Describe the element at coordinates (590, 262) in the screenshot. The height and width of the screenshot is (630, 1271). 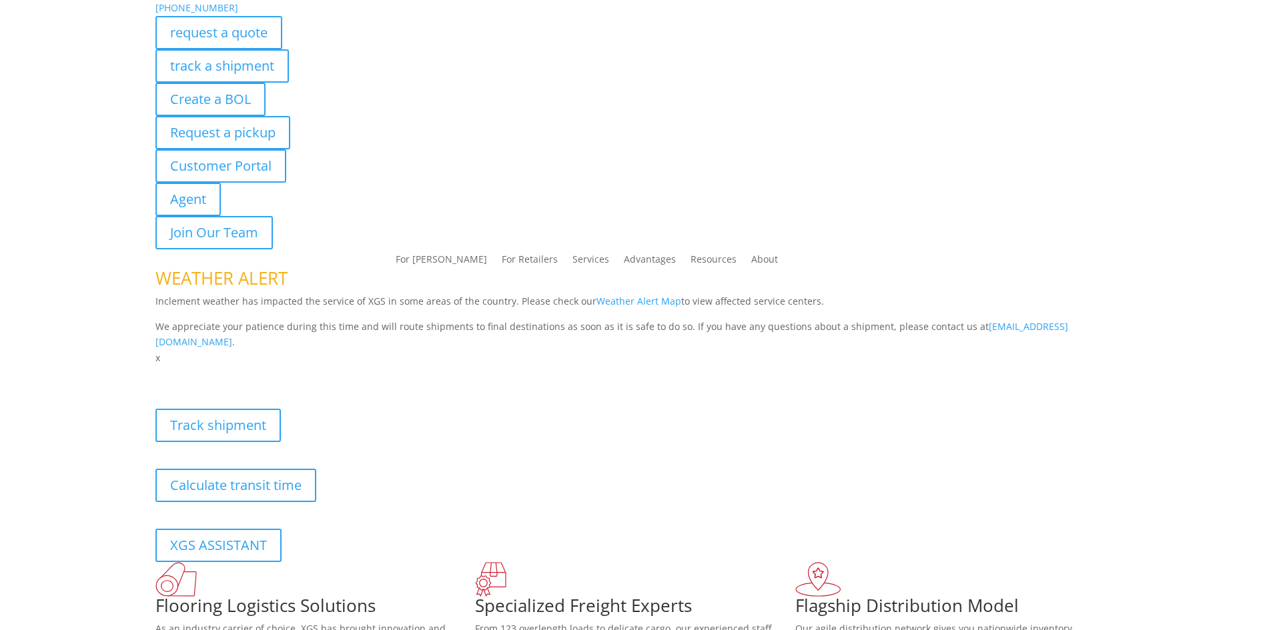
I see `a: Services` at that location.